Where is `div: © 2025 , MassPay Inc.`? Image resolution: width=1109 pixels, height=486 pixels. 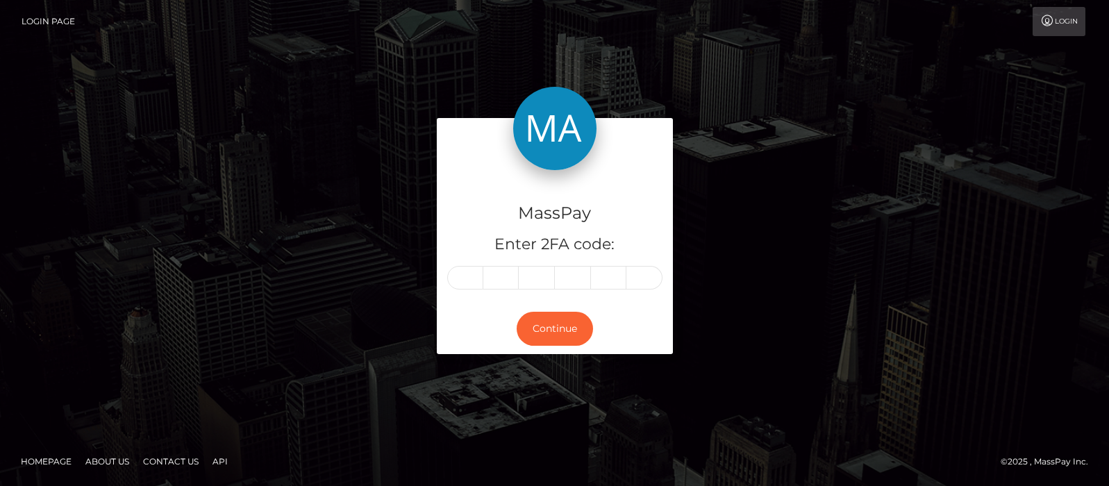 div: © 2025 , MassPay Inc. is located at coordinates (1049, 462).